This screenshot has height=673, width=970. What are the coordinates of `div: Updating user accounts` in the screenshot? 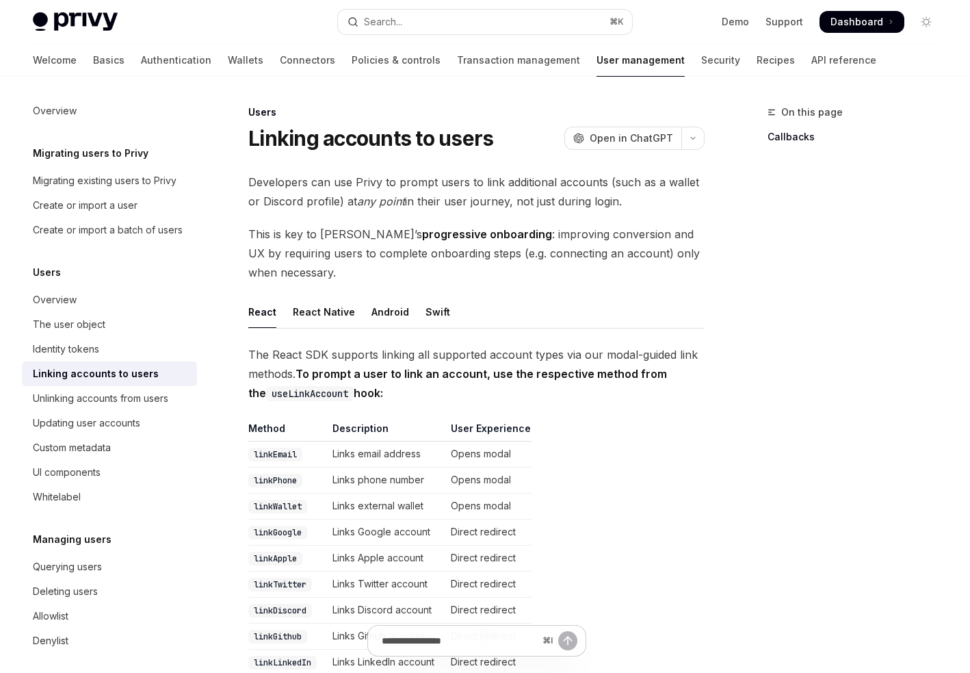 It's located at (86, 423).